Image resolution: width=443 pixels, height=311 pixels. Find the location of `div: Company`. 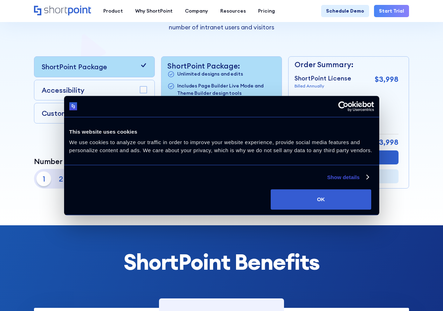

div: Company is located at coordinates (196, 11).